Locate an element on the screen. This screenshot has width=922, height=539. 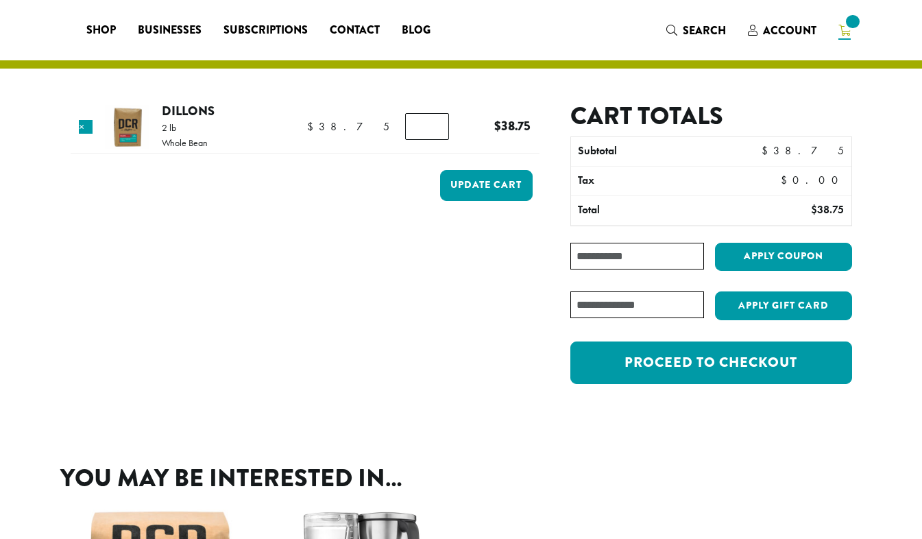
input: Product quantity is located at coordinates (427, 126).